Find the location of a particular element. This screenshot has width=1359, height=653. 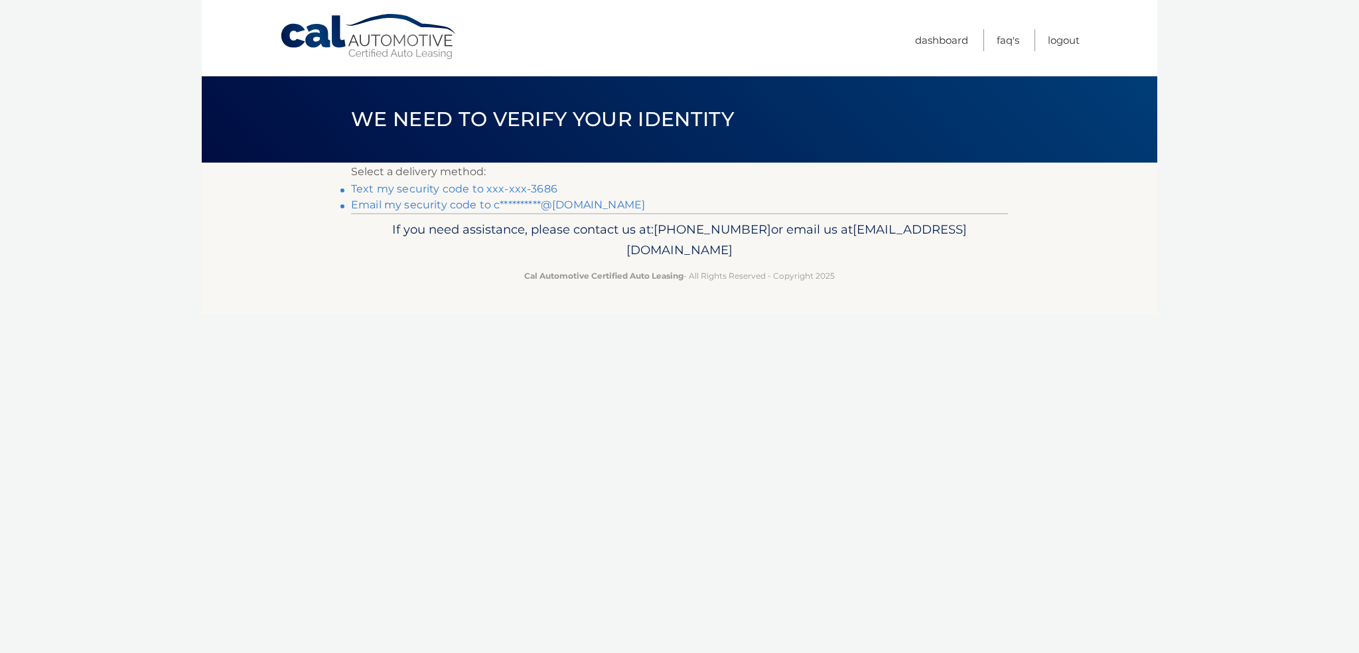

p: Select a delivery method: is located at coordinates (679, 172).